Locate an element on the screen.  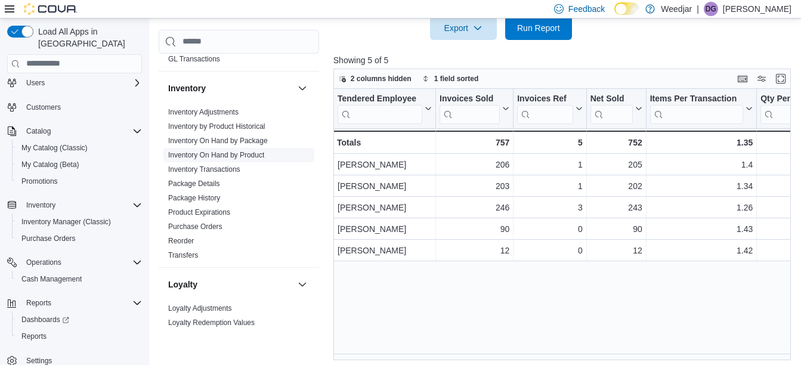
button: 1 field sorted is located at coordinates (450, 79).